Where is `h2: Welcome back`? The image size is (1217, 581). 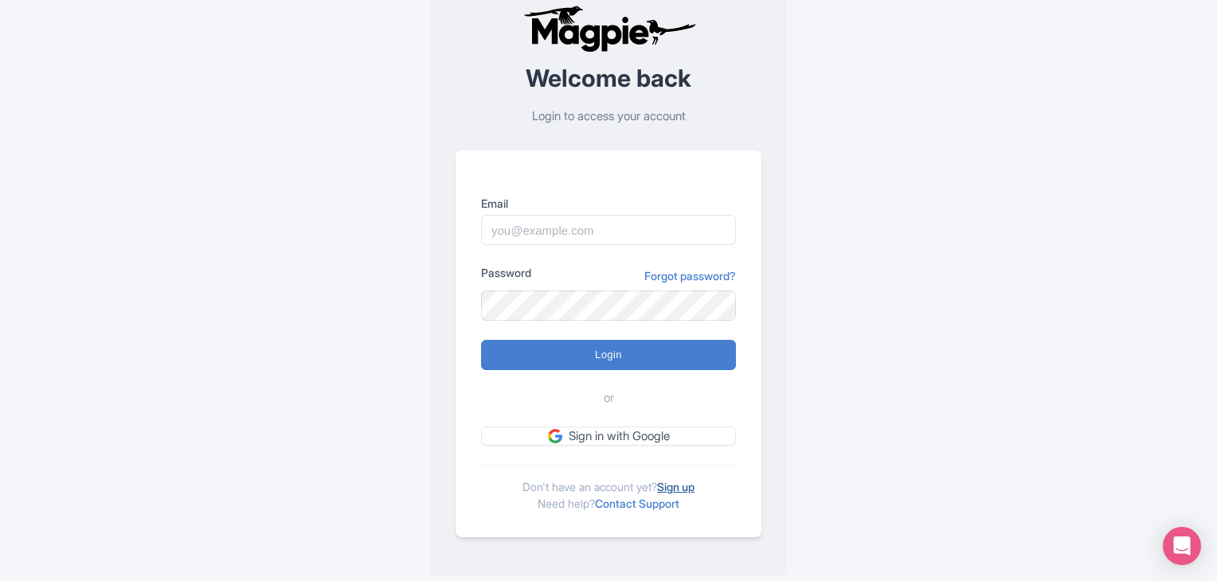
h2: Welcome back is located at coordinates (608, 78).